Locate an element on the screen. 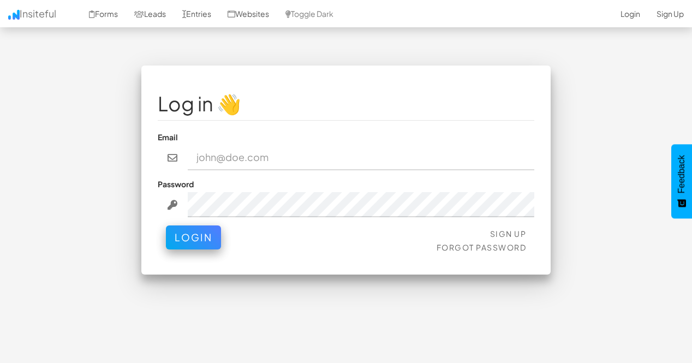 This screenshot has width=692, height=363. h1: Log in 👋 is located at coordinates (346, 104).